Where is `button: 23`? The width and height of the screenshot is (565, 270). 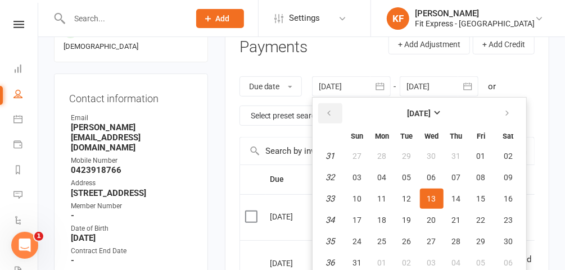
button: 23 is located at coordinates (508, 220).